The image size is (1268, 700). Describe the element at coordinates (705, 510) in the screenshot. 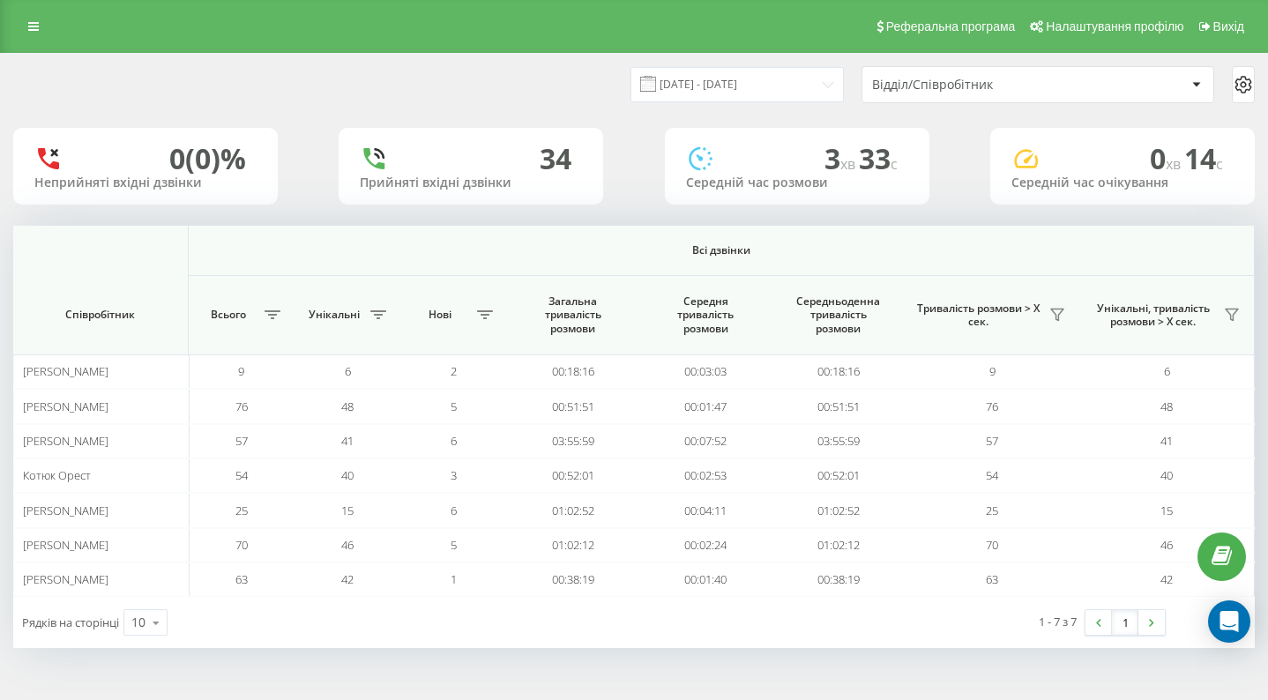

I see `td: 00:04:11` at that location.